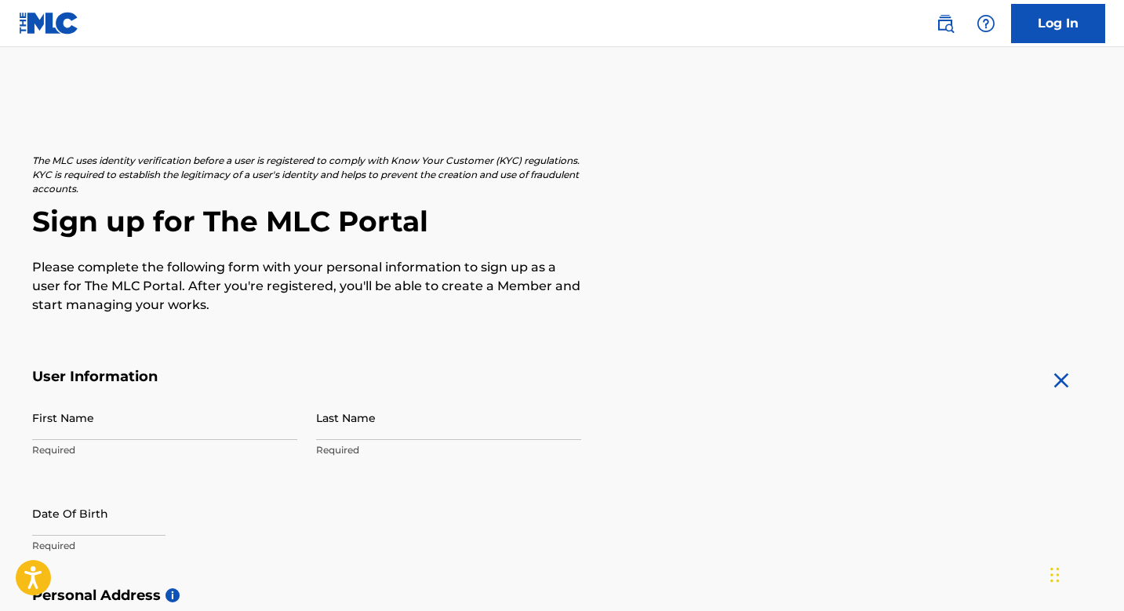  Describe the element at coordinates (173, 595) in the screenshot. I see `span: i` at that location.